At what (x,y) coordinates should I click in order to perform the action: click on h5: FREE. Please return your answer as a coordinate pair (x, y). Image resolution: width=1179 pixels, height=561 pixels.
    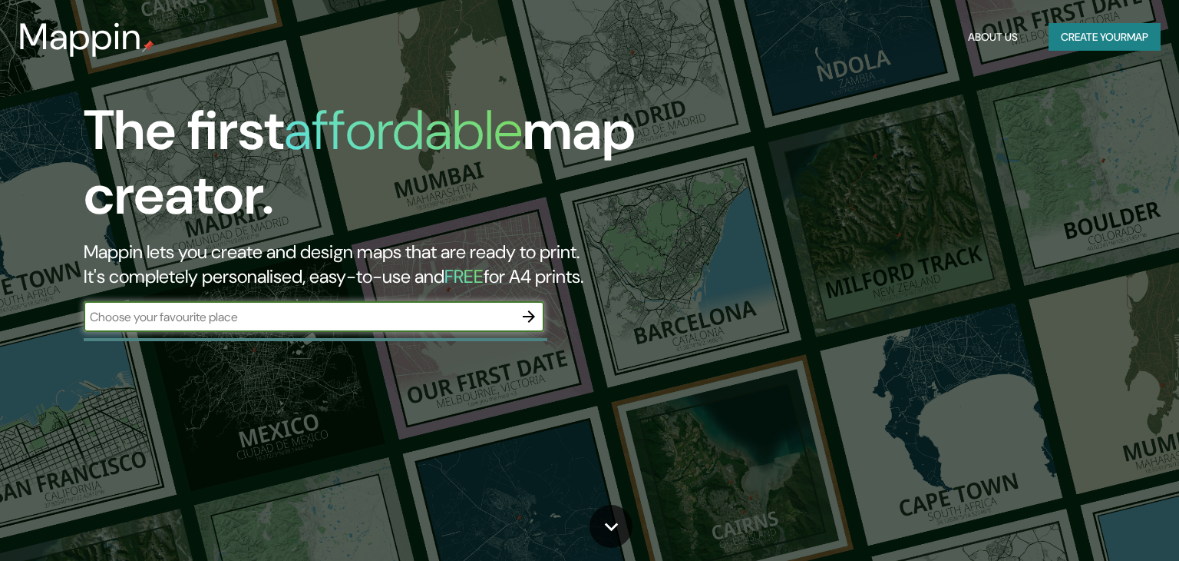
    Looking at the image, I should click on (464, 276).